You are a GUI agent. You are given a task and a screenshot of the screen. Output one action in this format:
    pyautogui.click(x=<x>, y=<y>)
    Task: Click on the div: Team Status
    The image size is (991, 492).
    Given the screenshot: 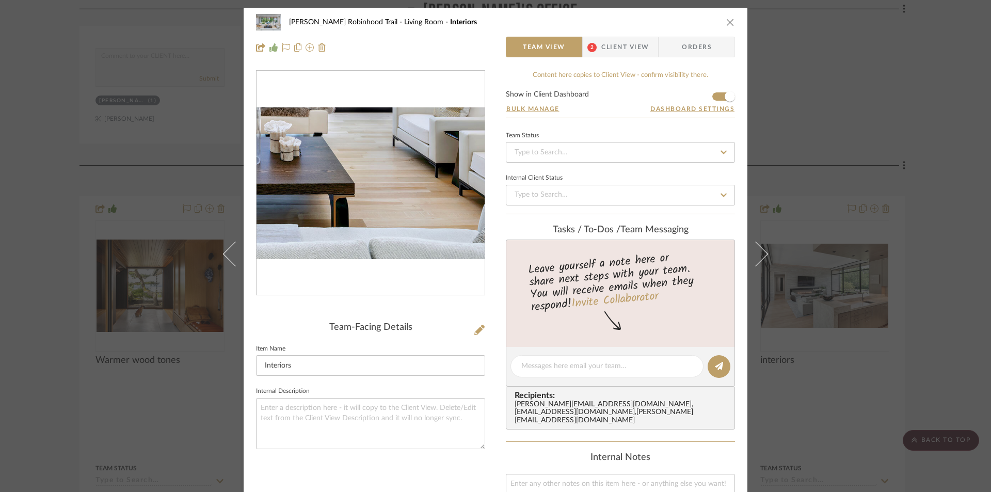 What is the action you would take?
    pyautogui.click(x=523, y=136)
    